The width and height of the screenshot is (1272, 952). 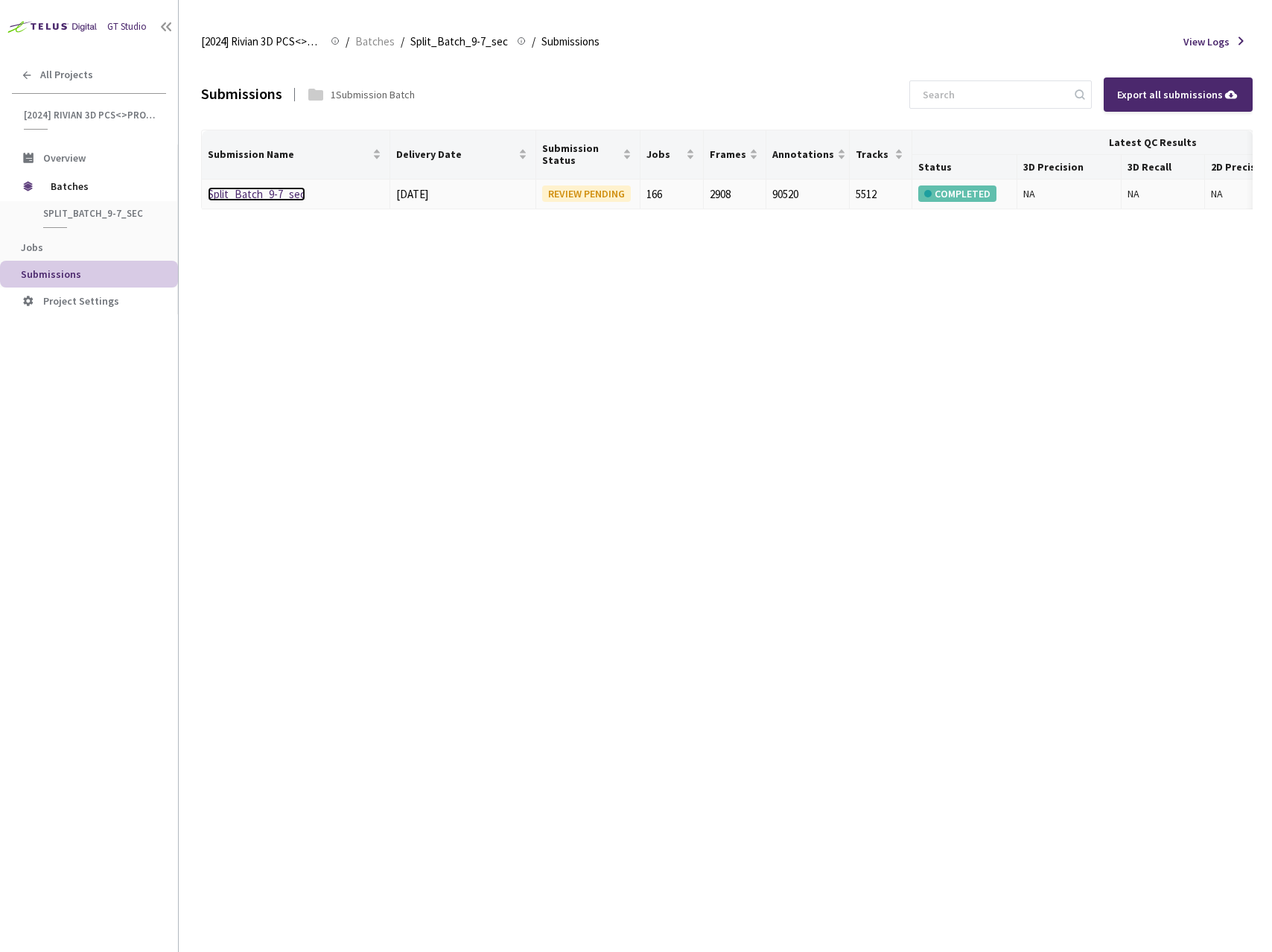 What do you see at coordinates (957, 193) in the screenshot?
I see `div: COMPLETED` at bounding box center [957, 193].